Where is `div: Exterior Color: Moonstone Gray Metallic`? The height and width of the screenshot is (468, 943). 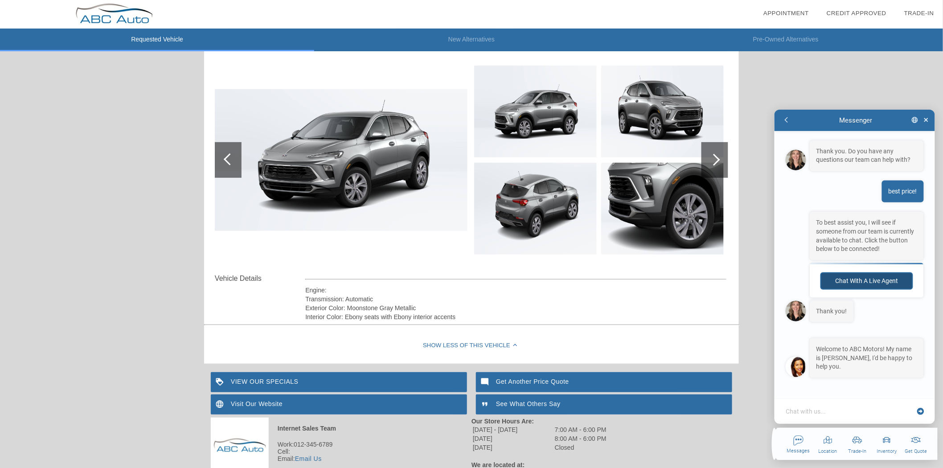
div: Exterior Color: Moonstone Gray Metallic is located at coordinates (516, 308).